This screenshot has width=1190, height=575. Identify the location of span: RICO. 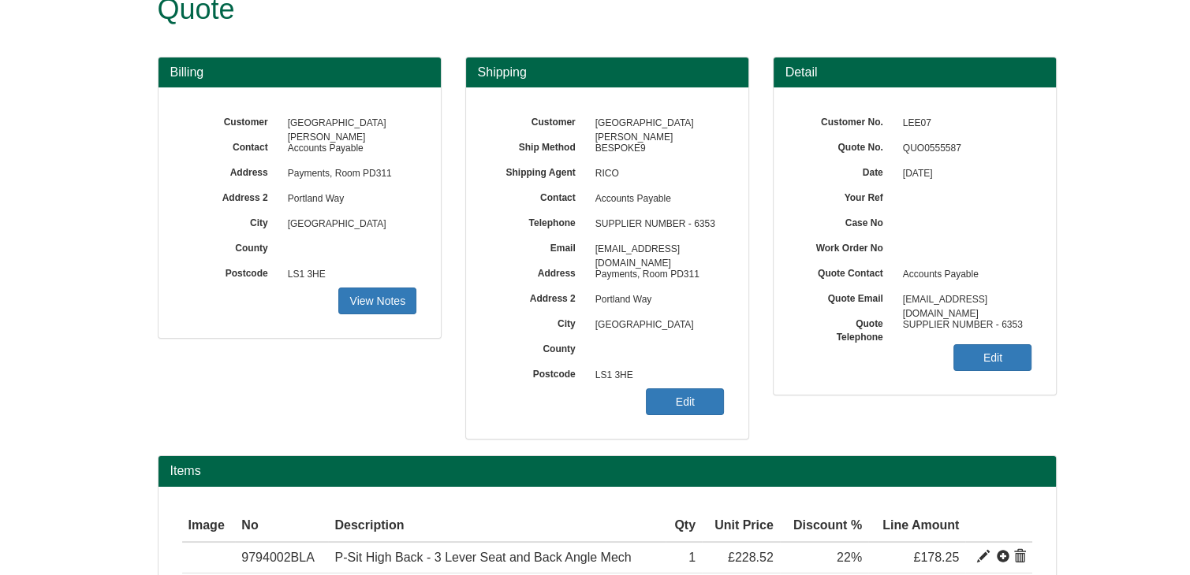
(656, 174).